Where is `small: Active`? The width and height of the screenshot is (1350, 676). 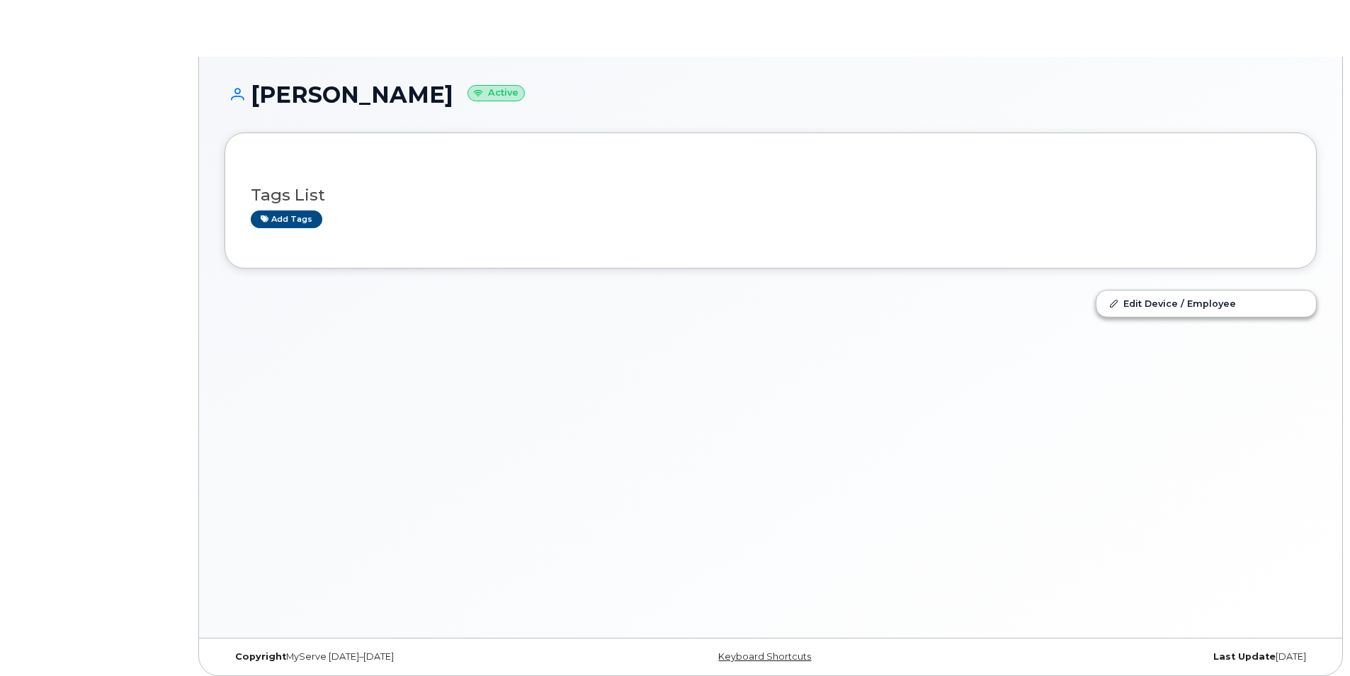
small: Active is located at coordinates (496, 93).